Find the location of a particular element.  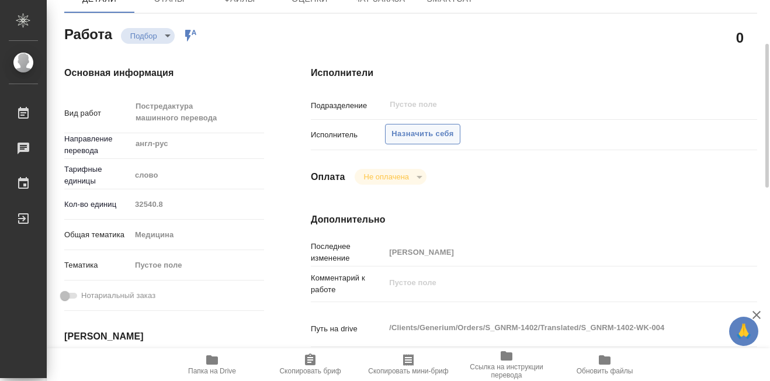

h4: Исполнители is located at coordinates (534, 73).